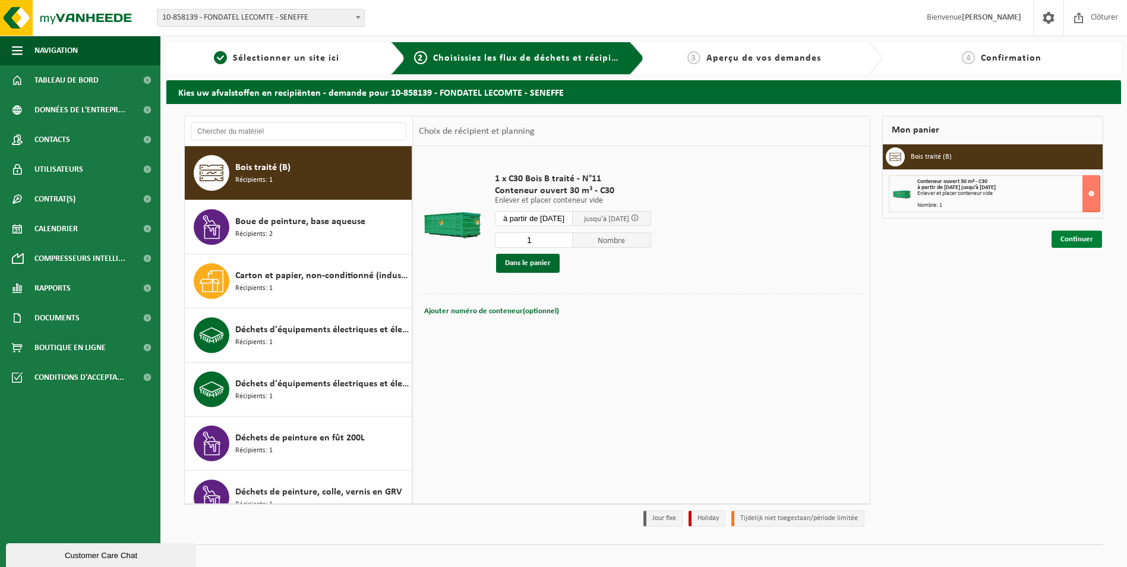 The height and width of the screenshot is (567, 1127). Describe the element at coordinates (1011, 58) in the screenshot. I see `span: Confirmation` at that location.